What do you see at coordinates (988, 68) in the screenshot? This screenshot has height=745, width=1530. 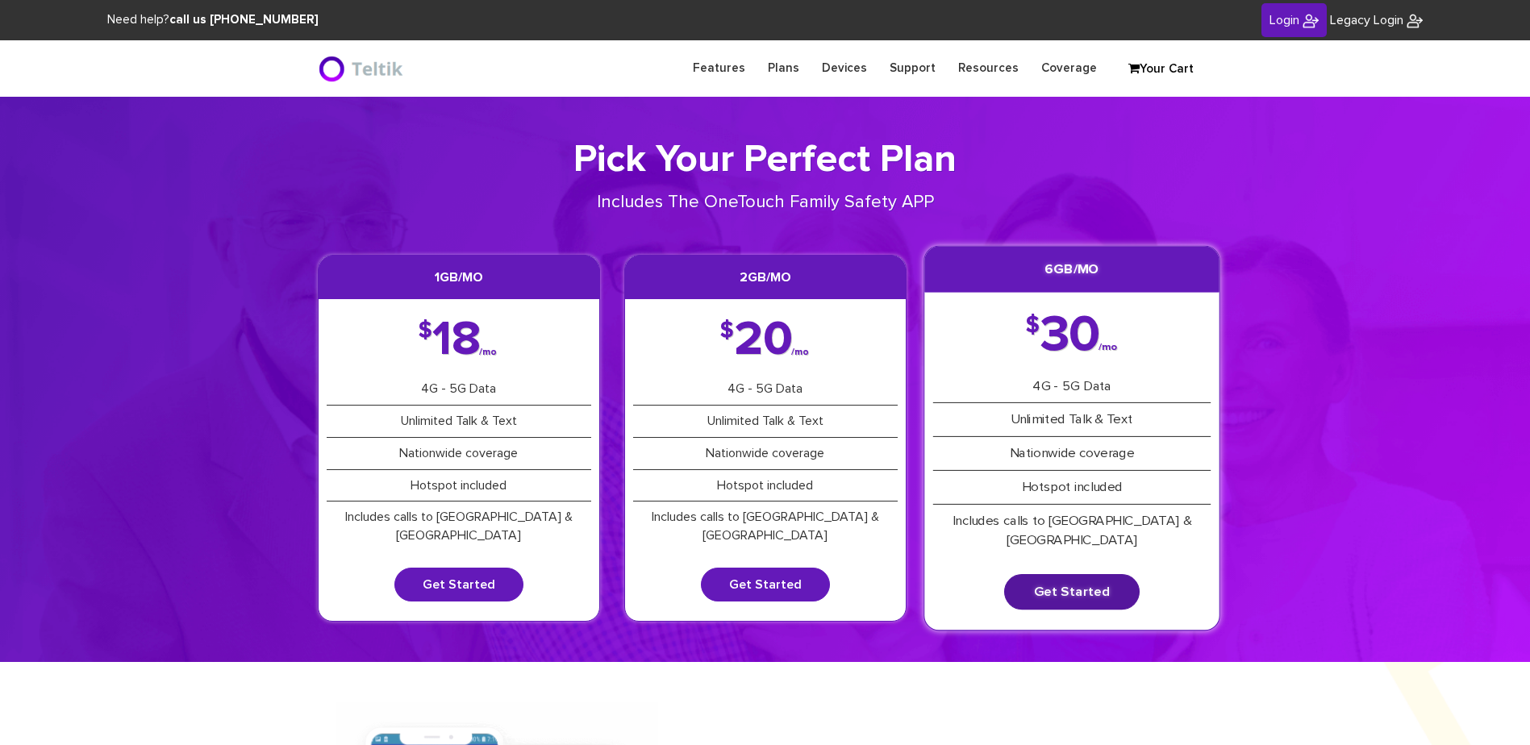 I see `a: Resources` at bounding box center [988, 68].